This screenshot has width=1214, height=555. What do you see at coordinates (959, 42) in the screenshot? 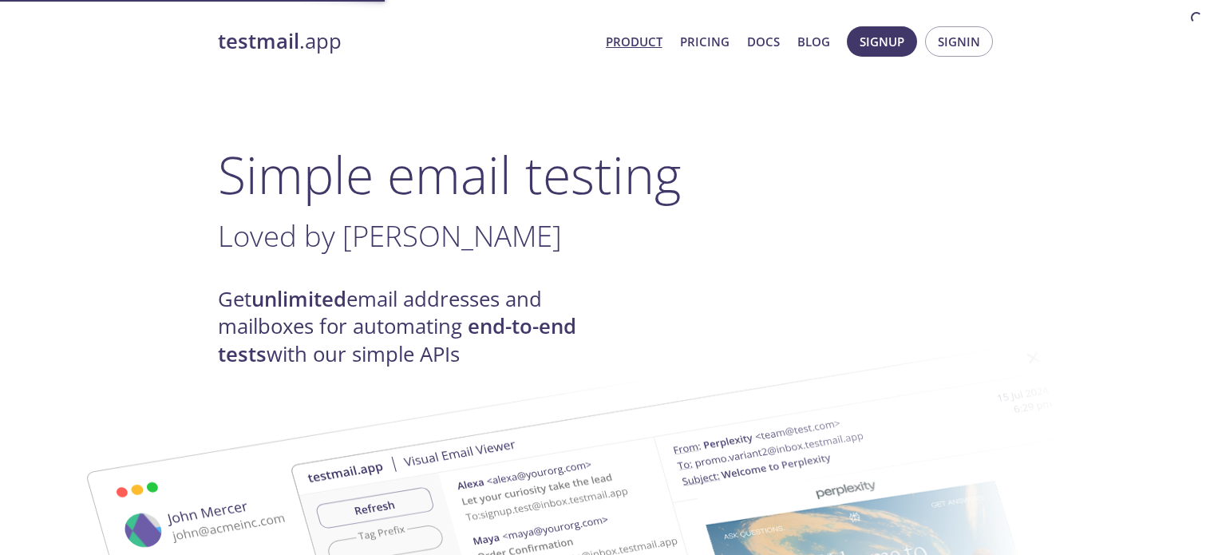
I see `button: Signin` at bounding box center [959, 42].